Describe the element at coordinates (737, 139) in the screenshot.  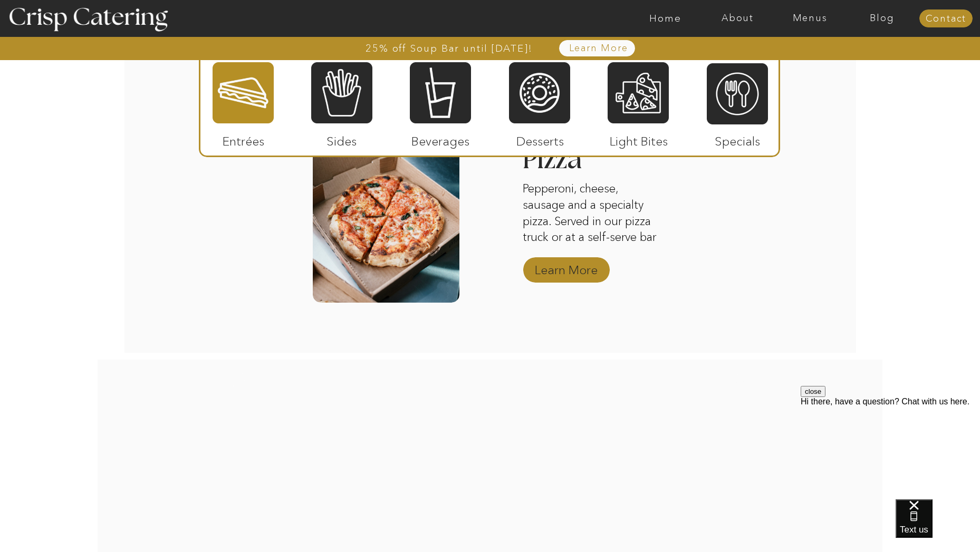
I see `p: Specials` at that location.